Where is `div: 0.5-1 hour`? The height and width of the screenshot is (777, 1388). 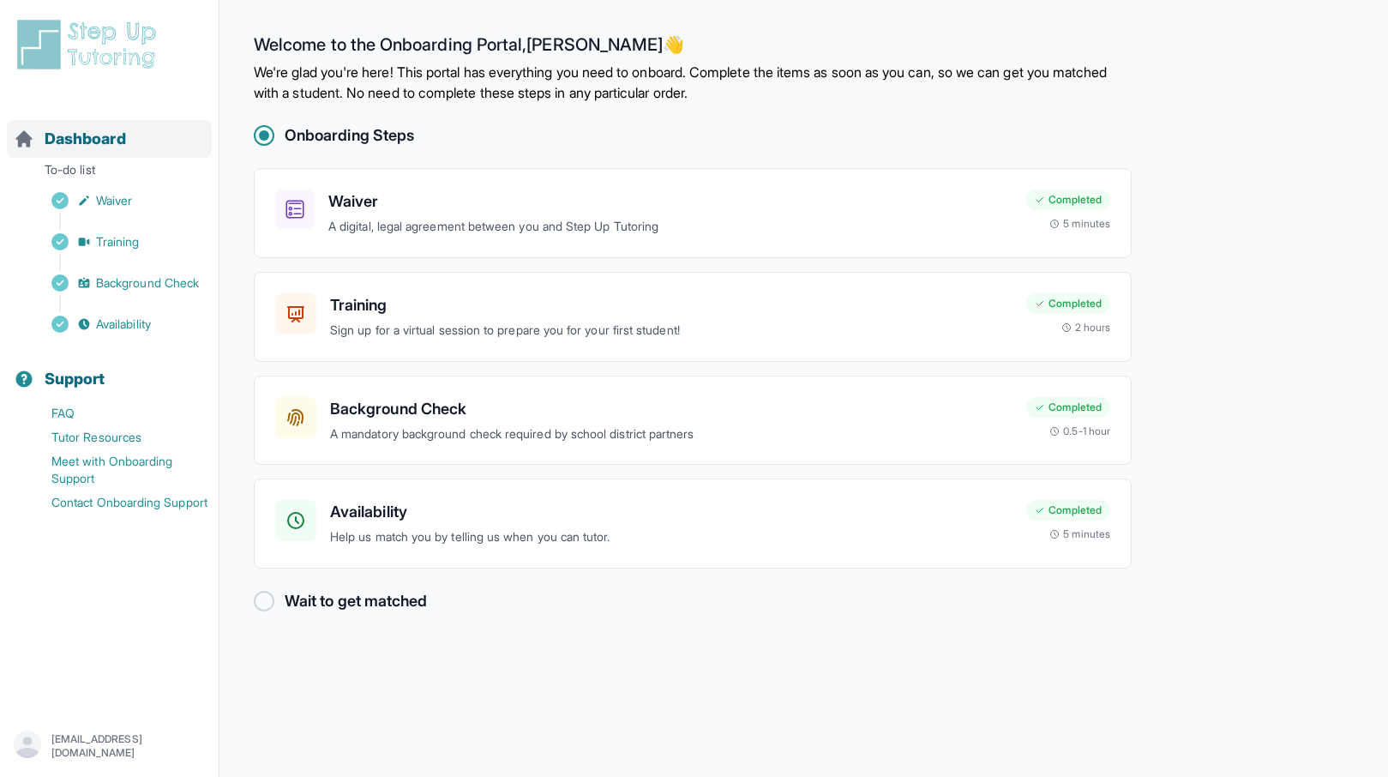 div: 0.5-1 hour is located at coordinates (1080, 431).